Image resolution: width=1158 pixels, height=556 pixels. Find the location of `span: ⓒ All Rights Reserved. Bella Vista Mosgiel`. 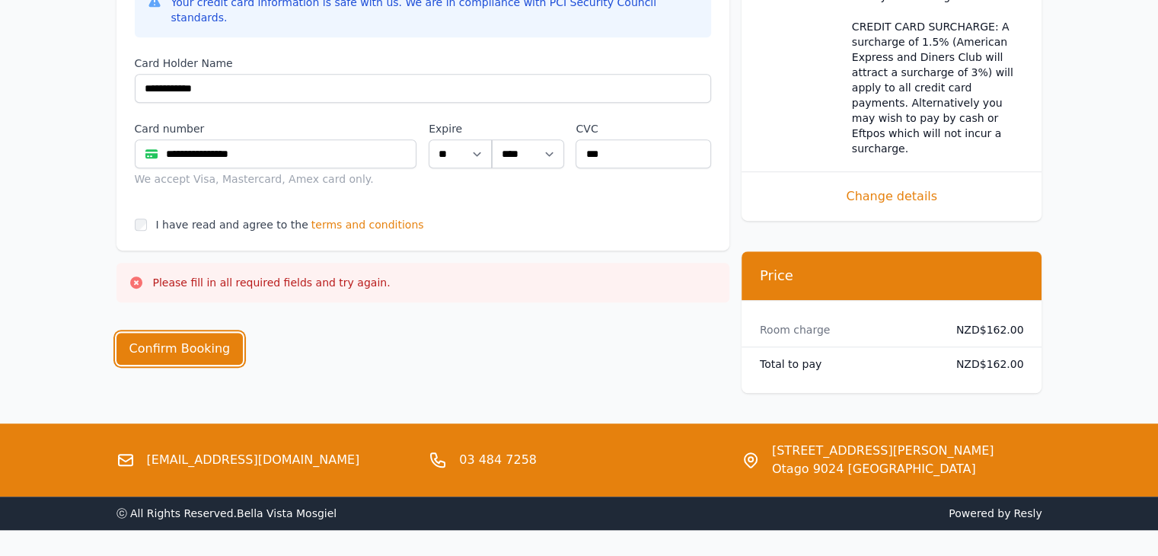

span: ⓒ All Rights Reserved. Bella Vista Mosgiel is located at coordinates (227, 513).